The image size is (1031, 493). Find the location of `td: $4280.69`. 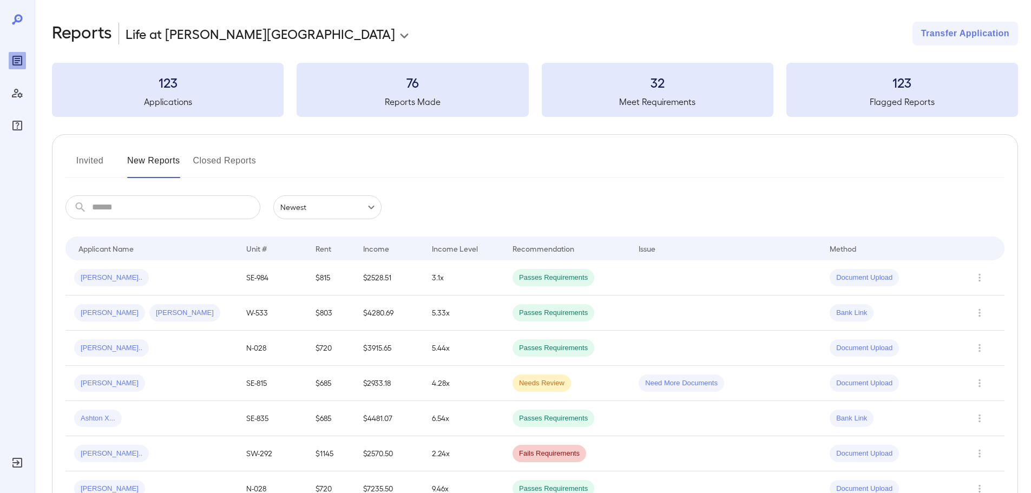

td: $4280.69 is located at coordinates (389, 313).